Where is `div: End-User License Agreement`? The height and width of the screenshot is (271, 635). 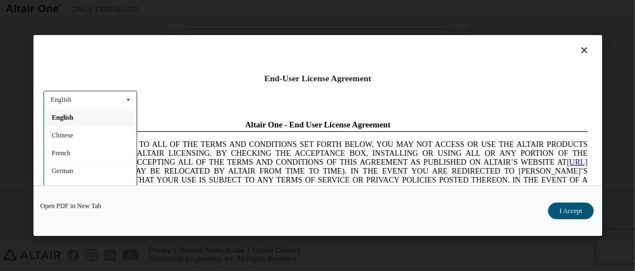
div: End-User License Agreement is located at coordinates (318, 79).